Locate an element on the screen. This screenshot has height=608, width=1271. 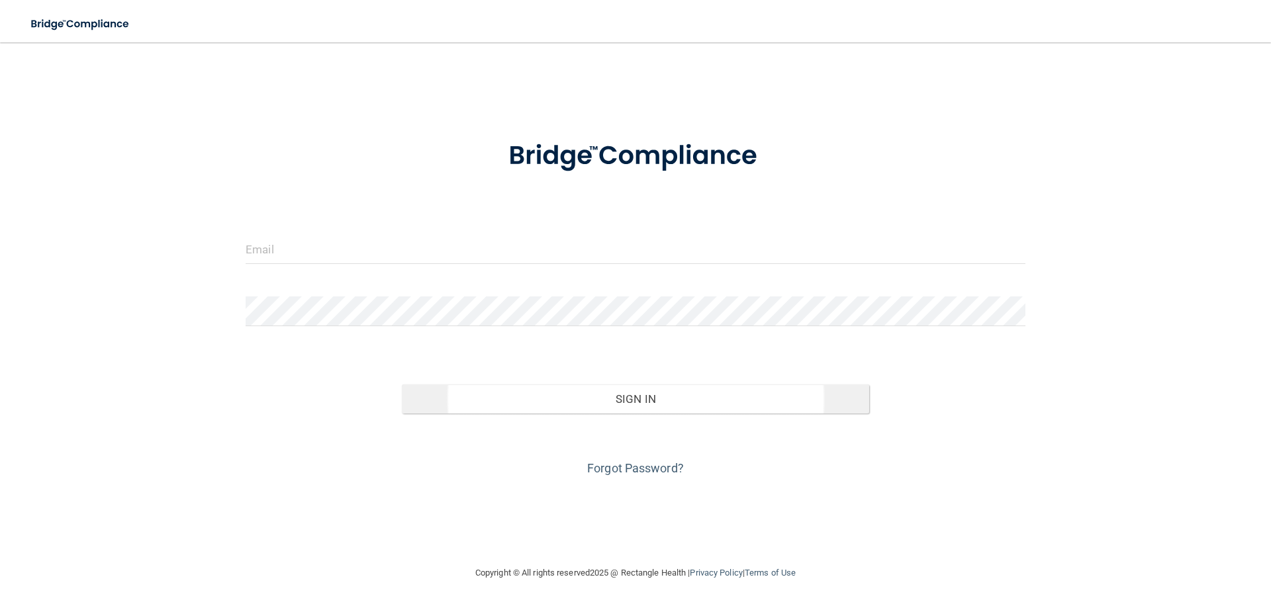
button: Sign In is located at coordinates (635, 399).